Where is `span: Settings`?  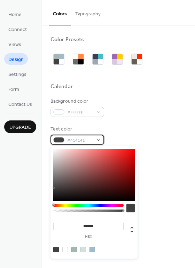
span: Settings is located at coordinates (17, 74).